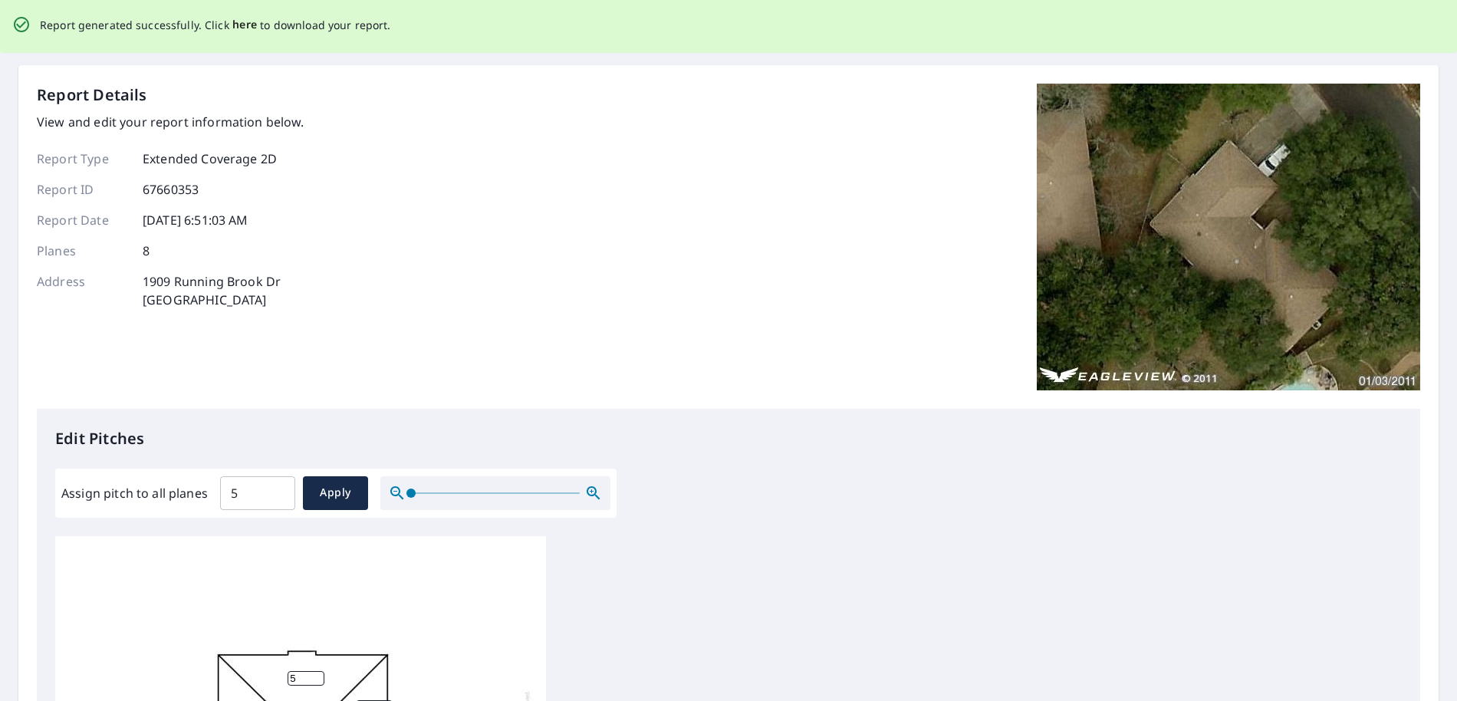 This screenshot has height=701, width=1457. Describe the element at coordinates (209, 159) in the screenshot. I see `p: Extended Coverage 2D` at that location.